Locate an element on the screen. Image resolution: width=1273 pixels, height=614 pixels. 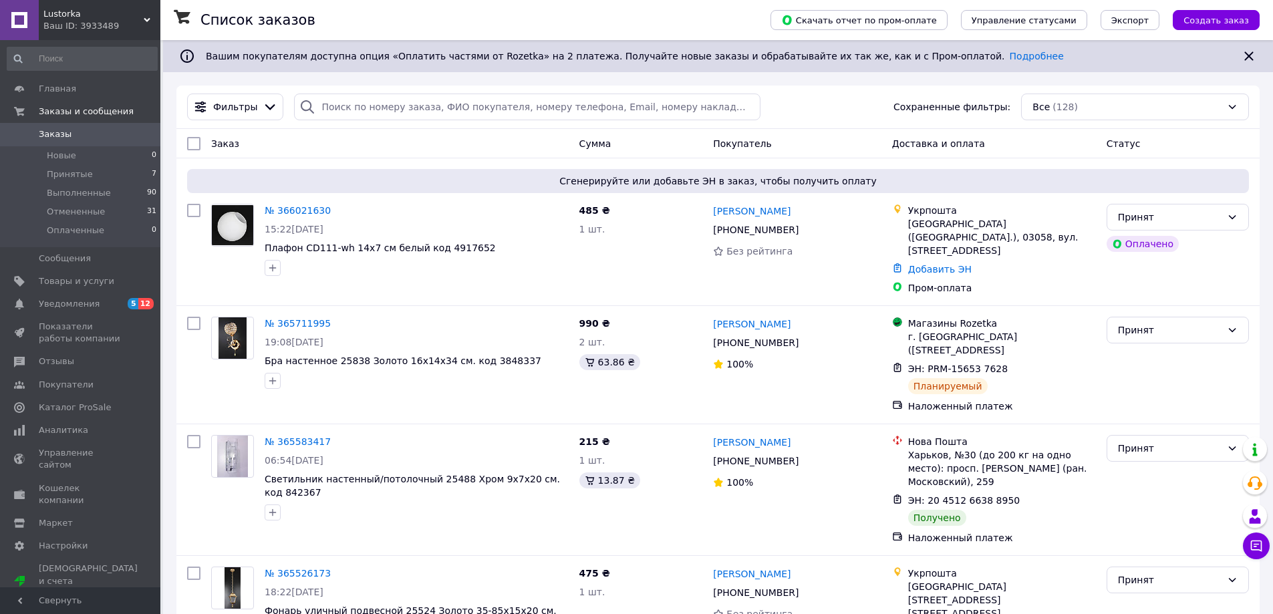
span: Отмененные is located at coordinates (75, 212).